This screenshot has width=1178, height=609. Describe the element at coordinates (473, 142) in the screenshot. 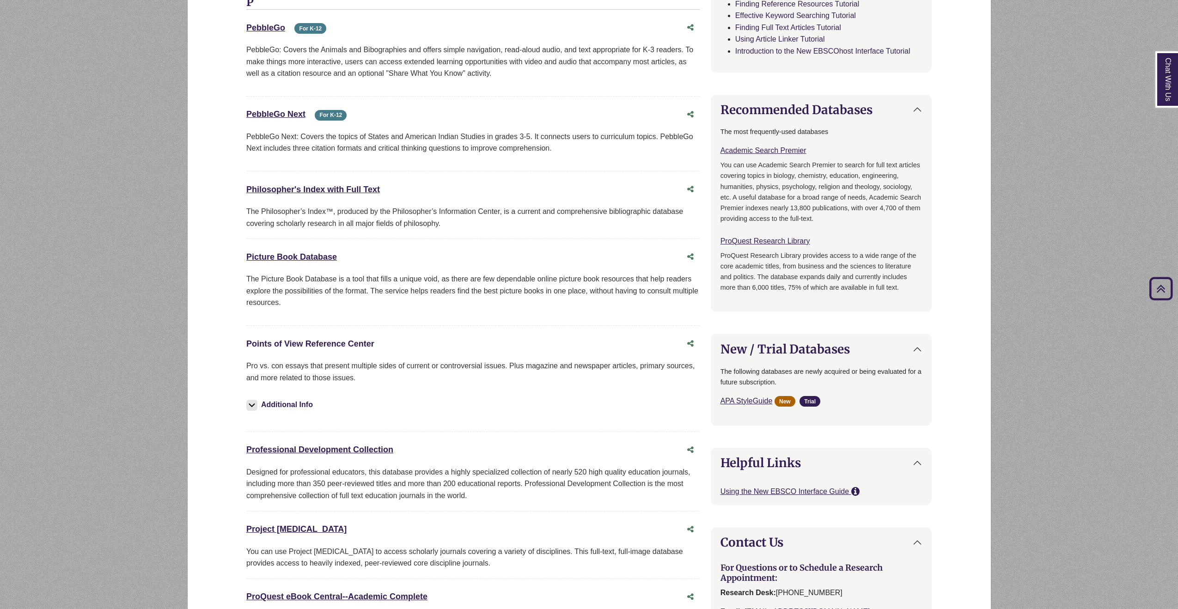

I see `p: PebbleGo Next: Covers the topics of States and American Indian Studies in grades 3-5. It connects...` at that location.